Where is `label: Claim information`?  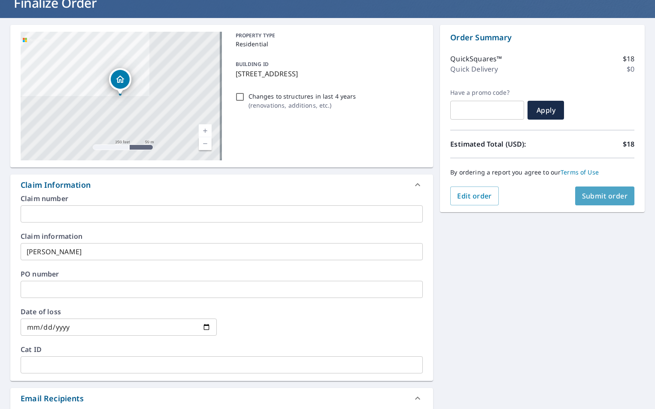
label: Claim information is located at coordinates (221, 236).